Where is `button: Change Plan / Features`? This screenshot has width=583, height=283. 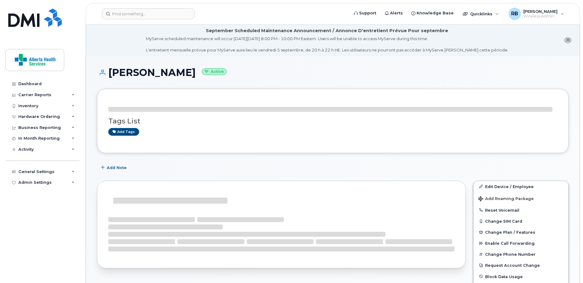
button: Change Plan / Features is located at coordinates (521, 232).